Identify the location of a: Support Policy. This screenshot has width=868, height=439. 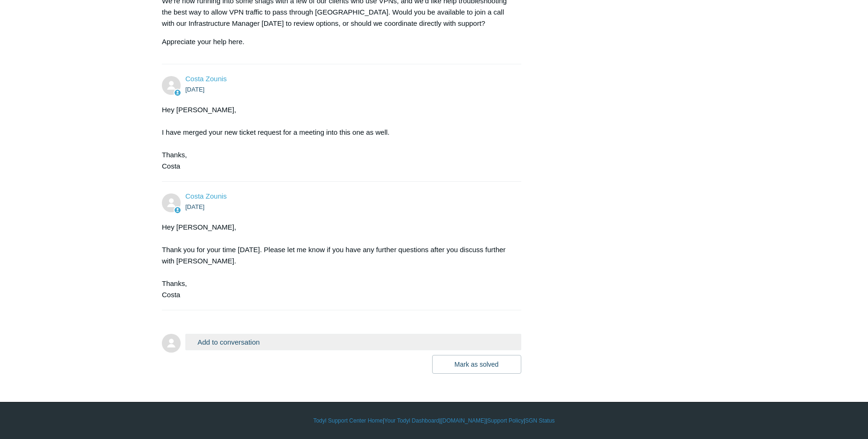
(505, 420).